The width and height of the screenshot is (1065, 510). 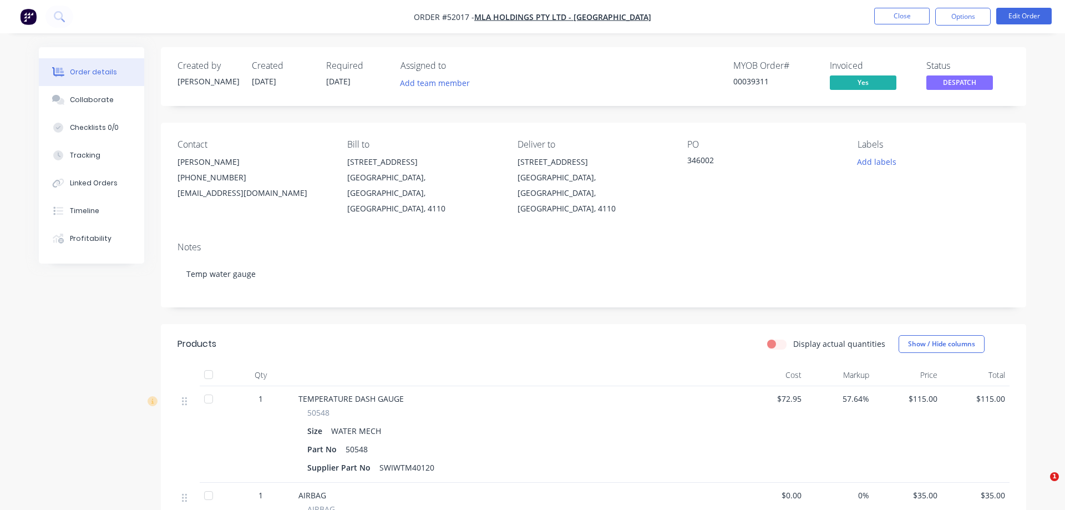 I want to click on button: Profitability, so click(x=92, y=239).